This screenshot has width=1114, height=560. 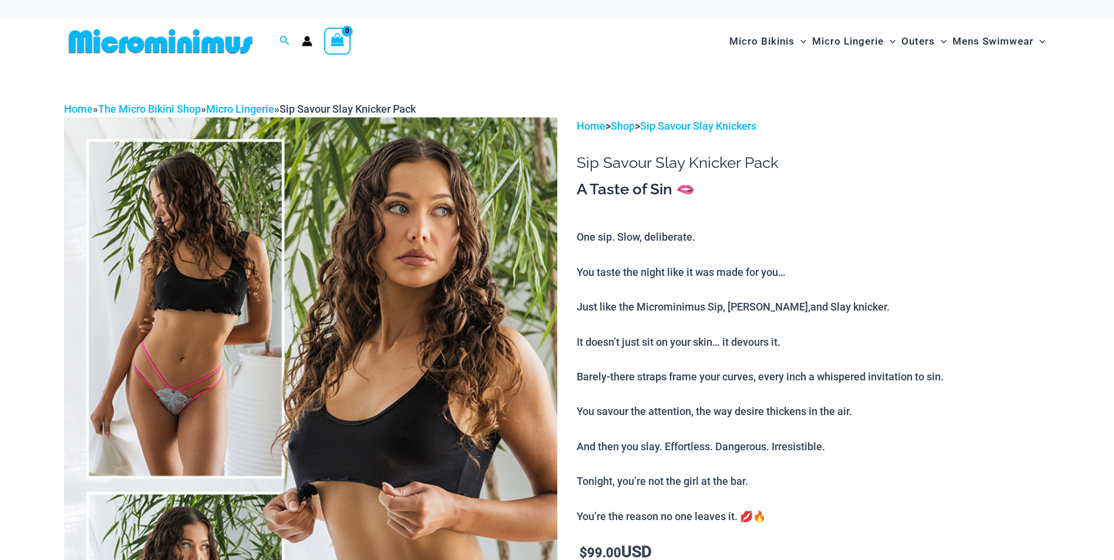 What do you see at coordinates (887, 41) in the screenshot?
I see `nav: Site Navigation` at bounding box center [887, 41].